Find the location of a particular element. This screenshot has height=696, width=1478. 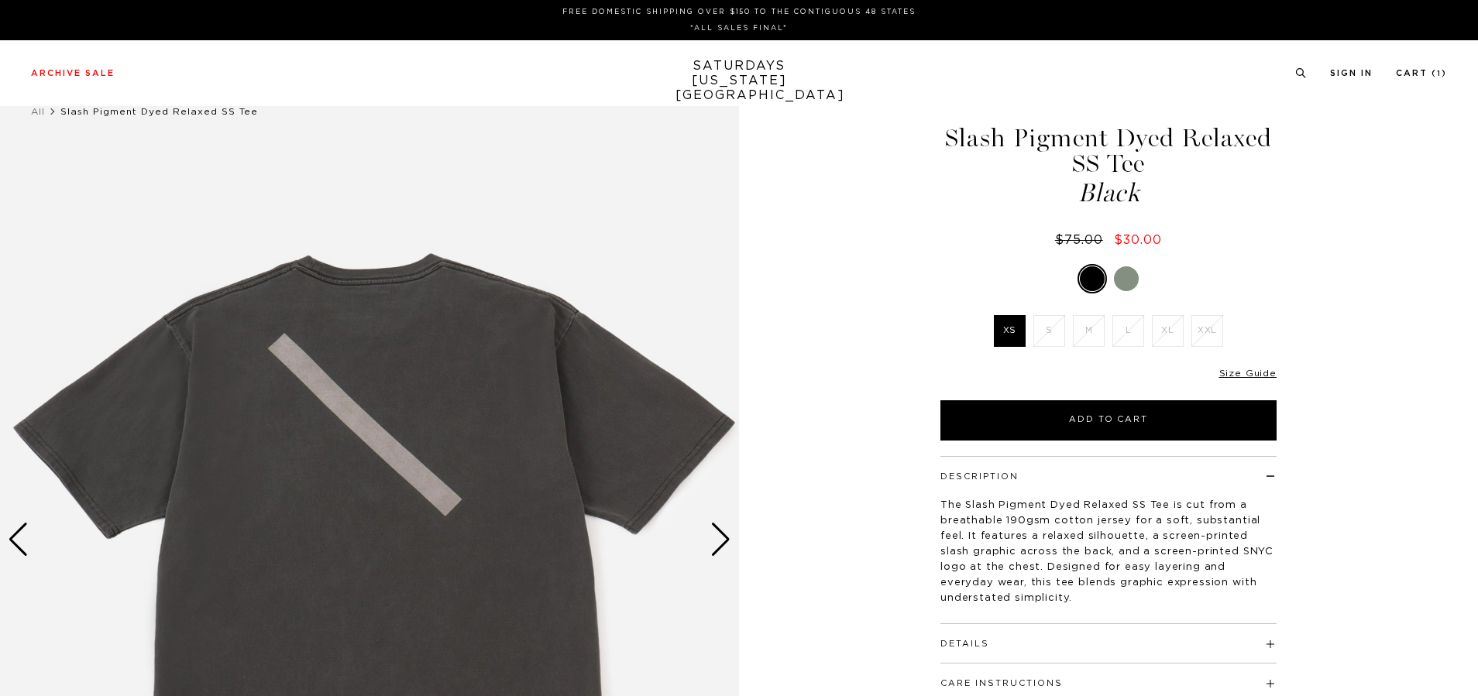

p: *ALL SALES FINAL* is located at coordinates (739, 28).